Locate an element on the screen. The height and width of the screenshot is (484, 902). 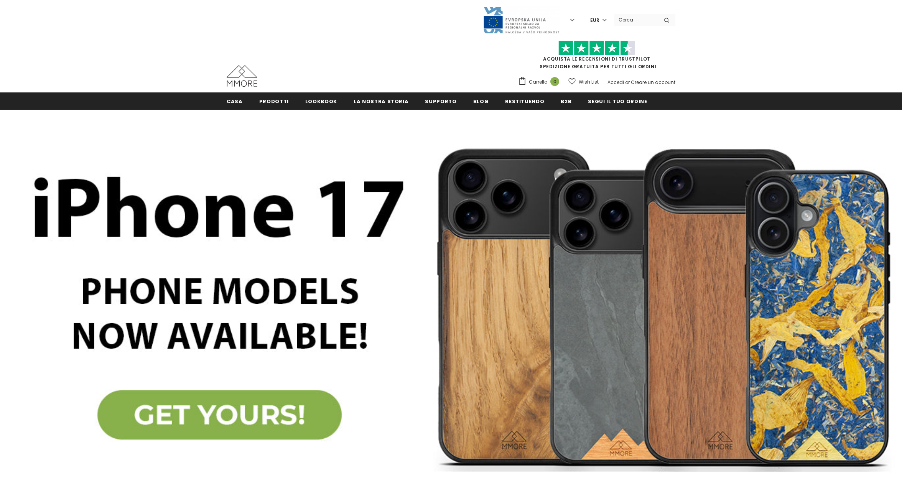
a: Creare un account is located at coordinates (653, 82).